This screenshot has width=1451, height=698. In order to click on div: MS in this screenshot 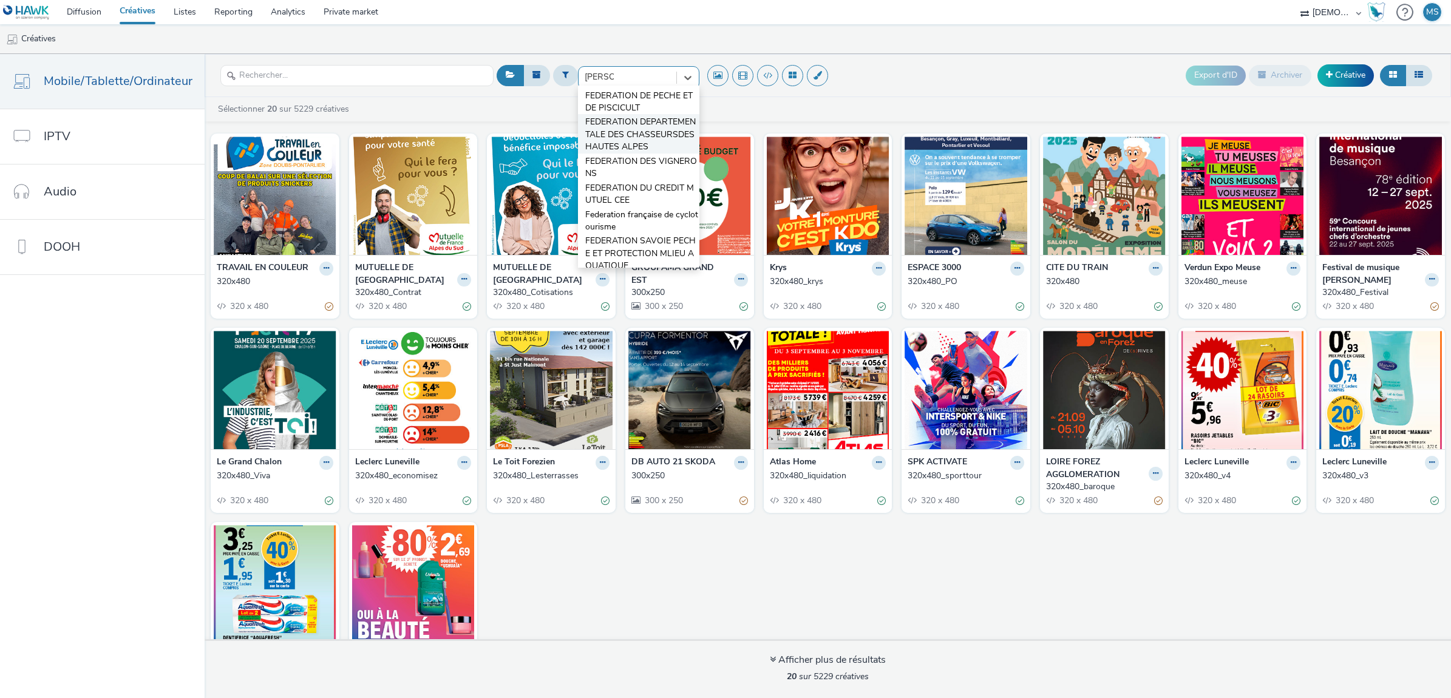, I will do `click(1432, 12)`.